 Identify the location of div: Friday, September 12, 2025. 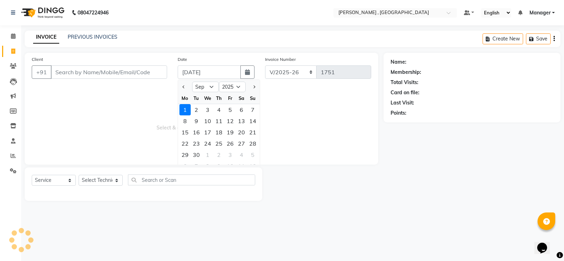
(230, 121).